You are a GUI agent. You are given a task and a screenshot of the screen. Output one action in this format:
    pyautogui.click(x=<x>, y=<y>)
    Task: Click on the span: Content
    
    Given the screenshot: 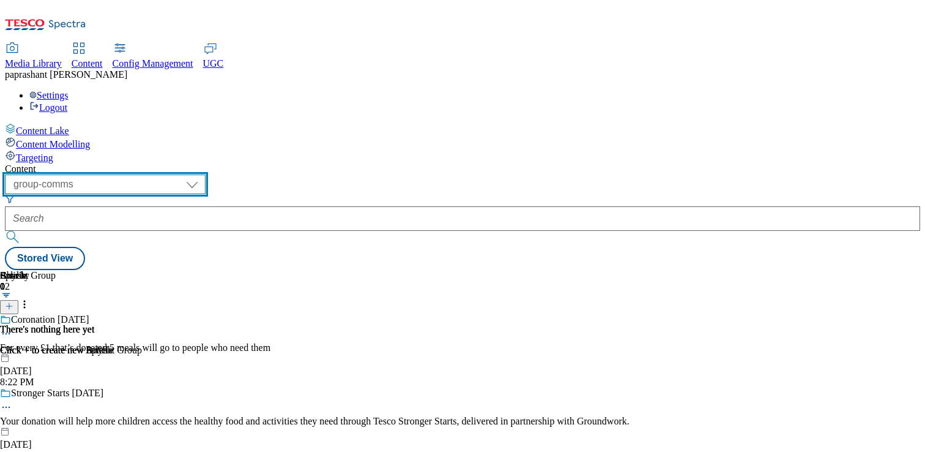 What is the action you would take?
    pyautogui.click(x=87, y=63)
    